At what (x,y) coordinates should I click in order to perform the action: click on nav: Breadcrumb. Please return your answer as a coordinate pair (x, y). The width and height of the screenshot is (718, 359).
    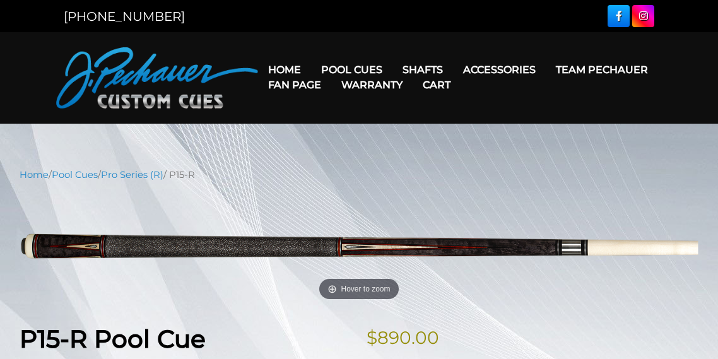
    Looking at the image, I should click on (359, 175).